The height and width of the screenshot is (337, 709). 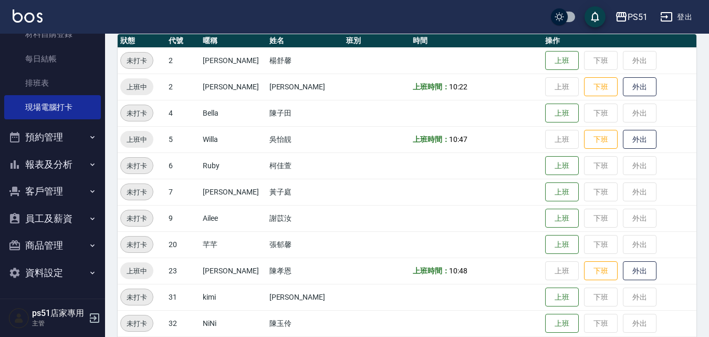 I want to click on td: 陳子田, so click(x=305, y=113).